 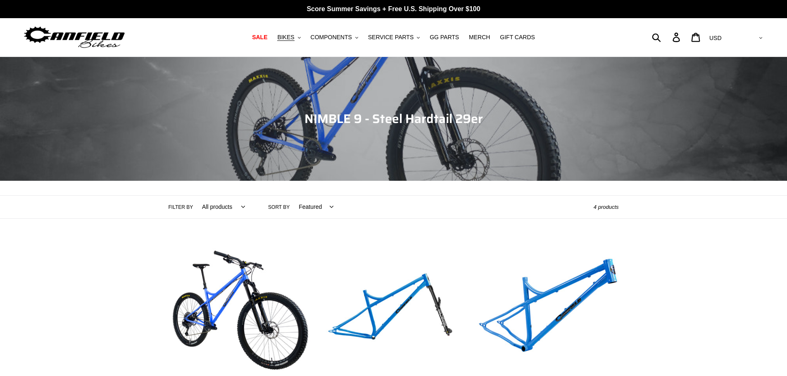 What do you see at coordinates (444, 37) in the screenshot?
I see `span: GG PARTS` at bounding box center [444, 37].